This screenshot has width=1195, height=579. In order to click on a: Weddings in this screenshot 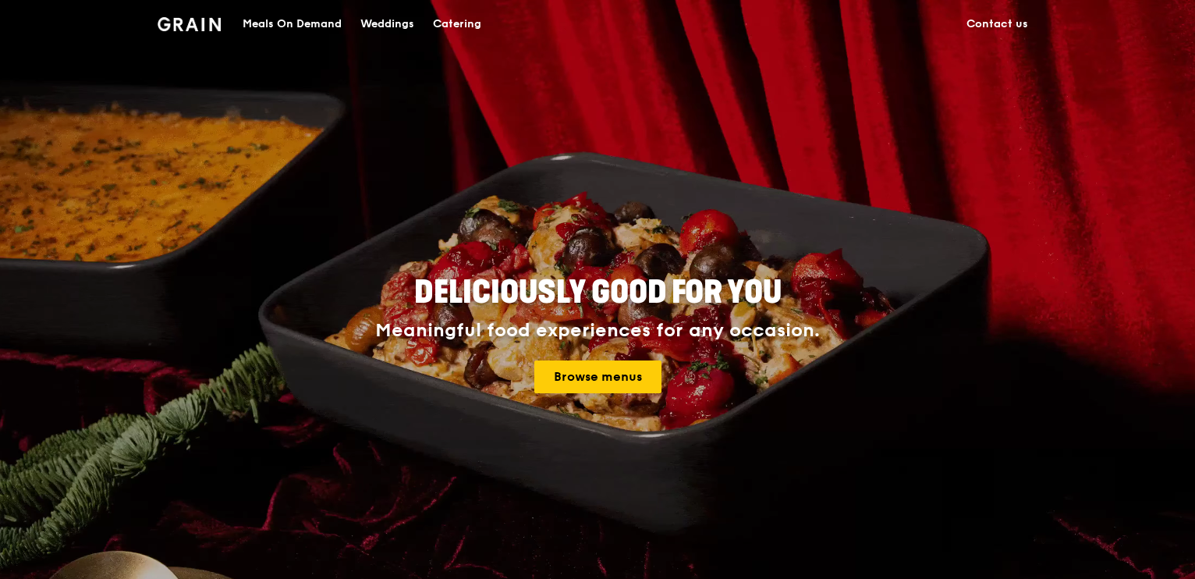, I will do `click(387, 24)`.